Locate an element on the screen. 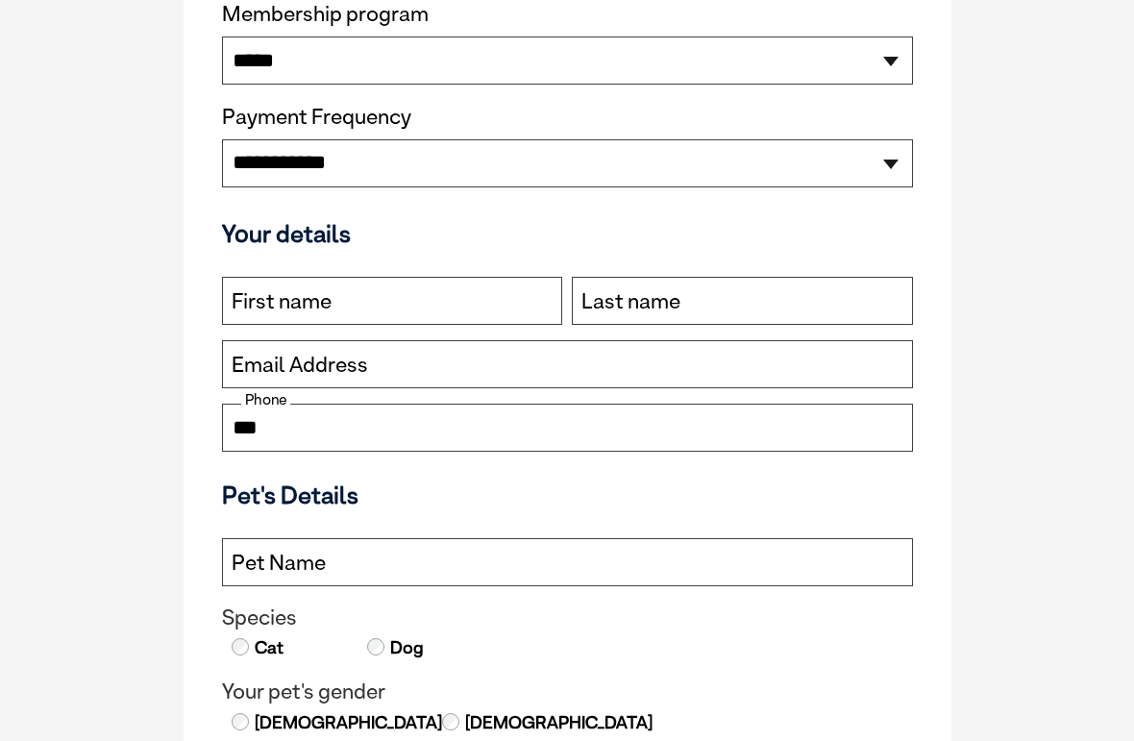  label: Payment Frequency is located at coordinates (316, 117).